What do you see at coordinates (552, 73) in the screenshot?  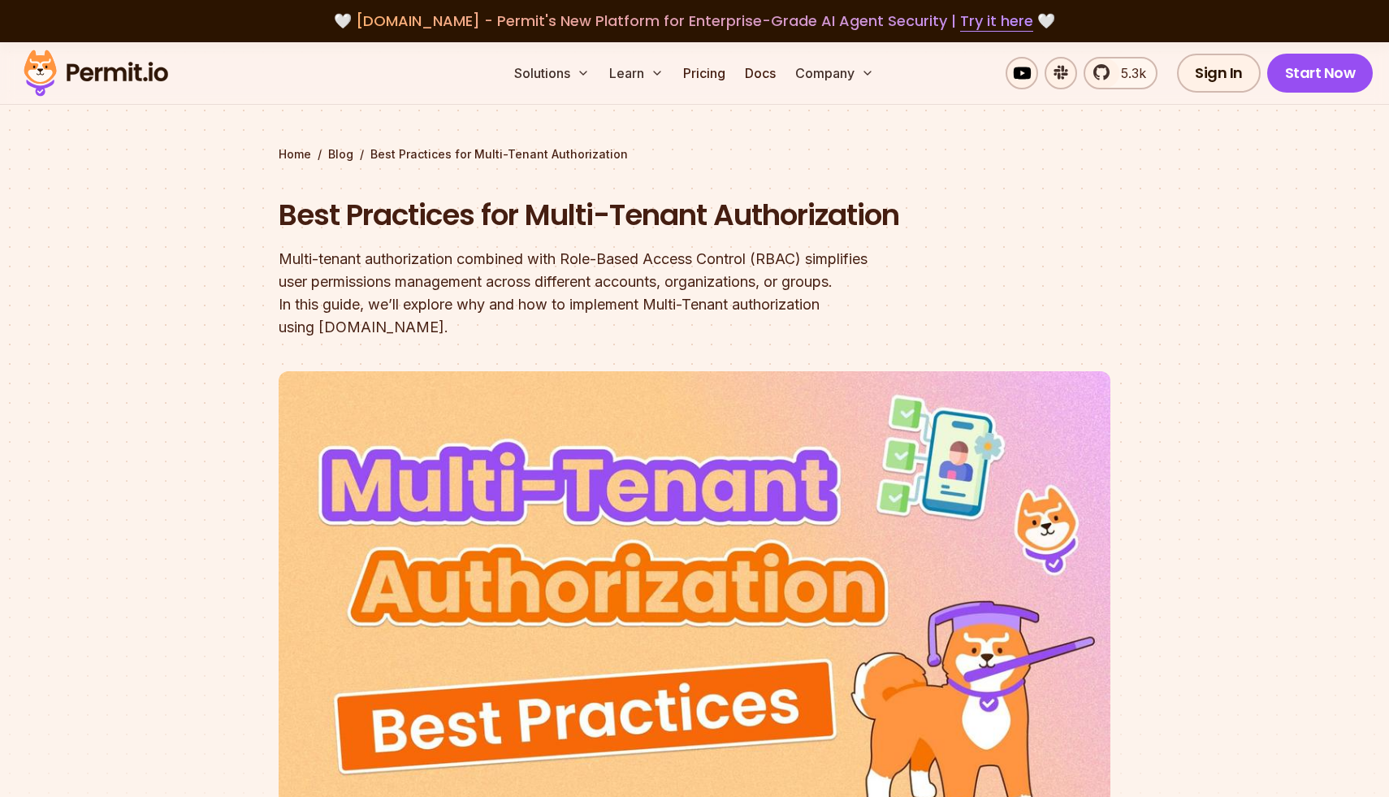 I see `button: Solutions` at bounding box center [552, 73].